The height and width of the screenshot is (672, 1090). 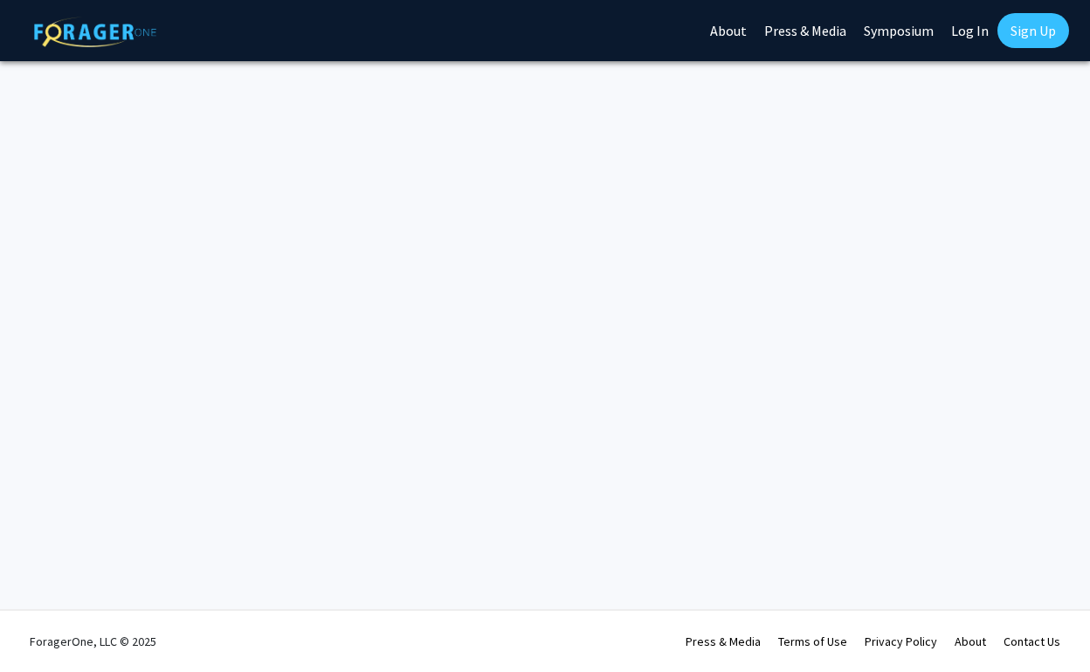 I want to click on a: Press & Media, so click(x=723, y=641).